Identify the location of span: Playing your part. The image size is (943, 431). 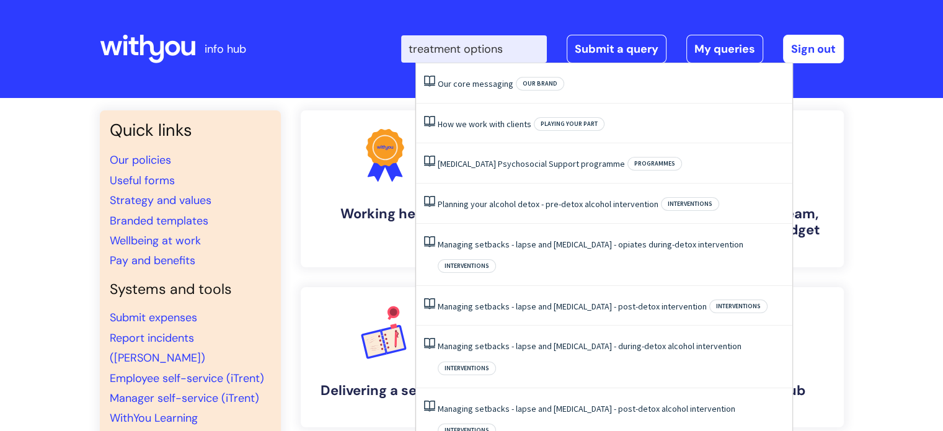
(569, 124).